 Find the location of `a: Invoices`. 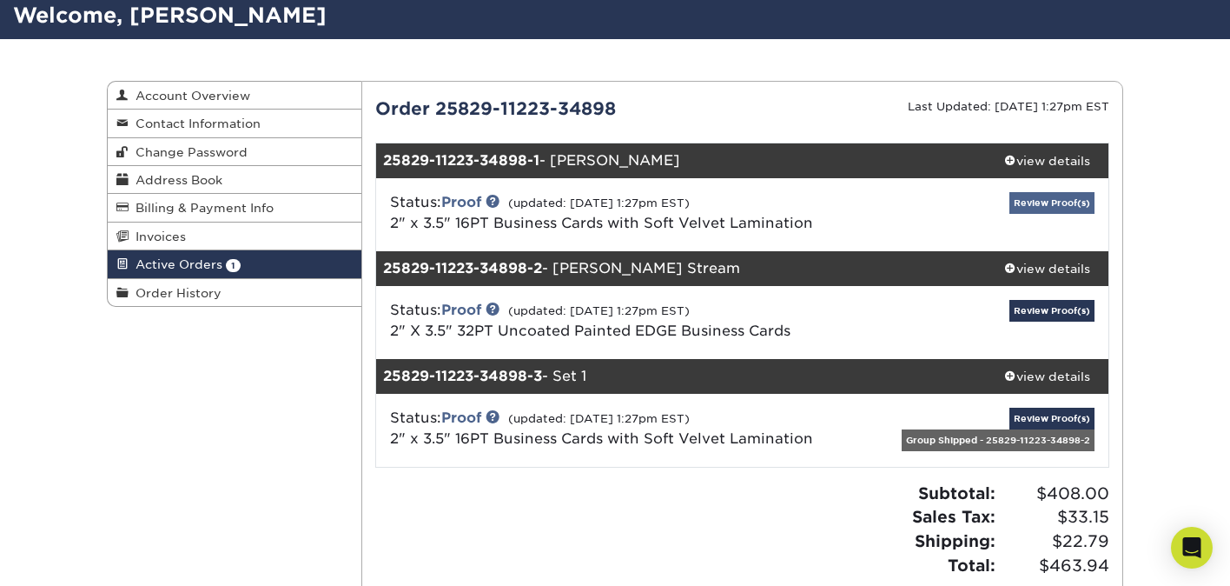

a: Invoices is located at coordinates (235, 236).